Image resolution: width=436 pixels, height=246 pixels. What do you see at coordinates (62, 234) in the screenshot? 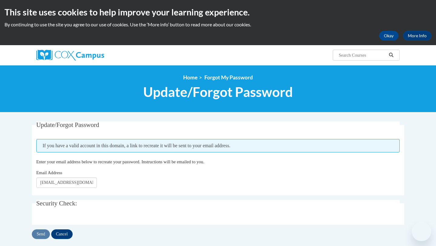
I see `input: Cancel` at bounding box center [62, 234].